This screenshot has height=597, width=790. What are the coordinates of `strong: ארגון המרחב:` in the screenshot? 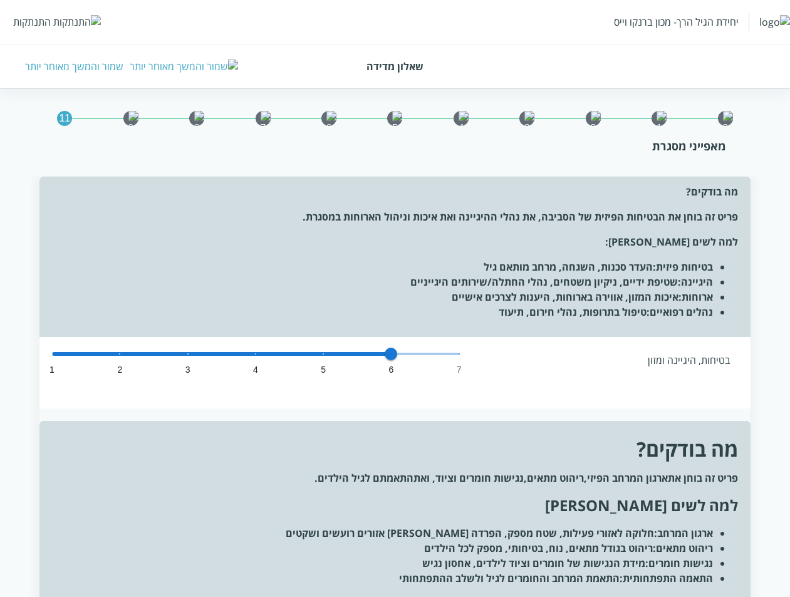 It's located at (684, 533).